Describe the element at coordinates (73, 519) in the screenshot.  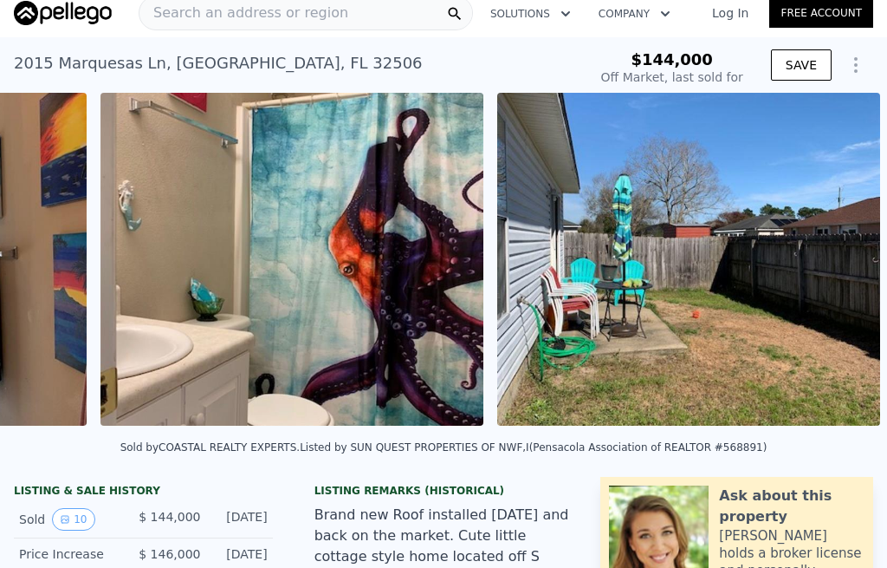
I see `button: View historical data` at that location.